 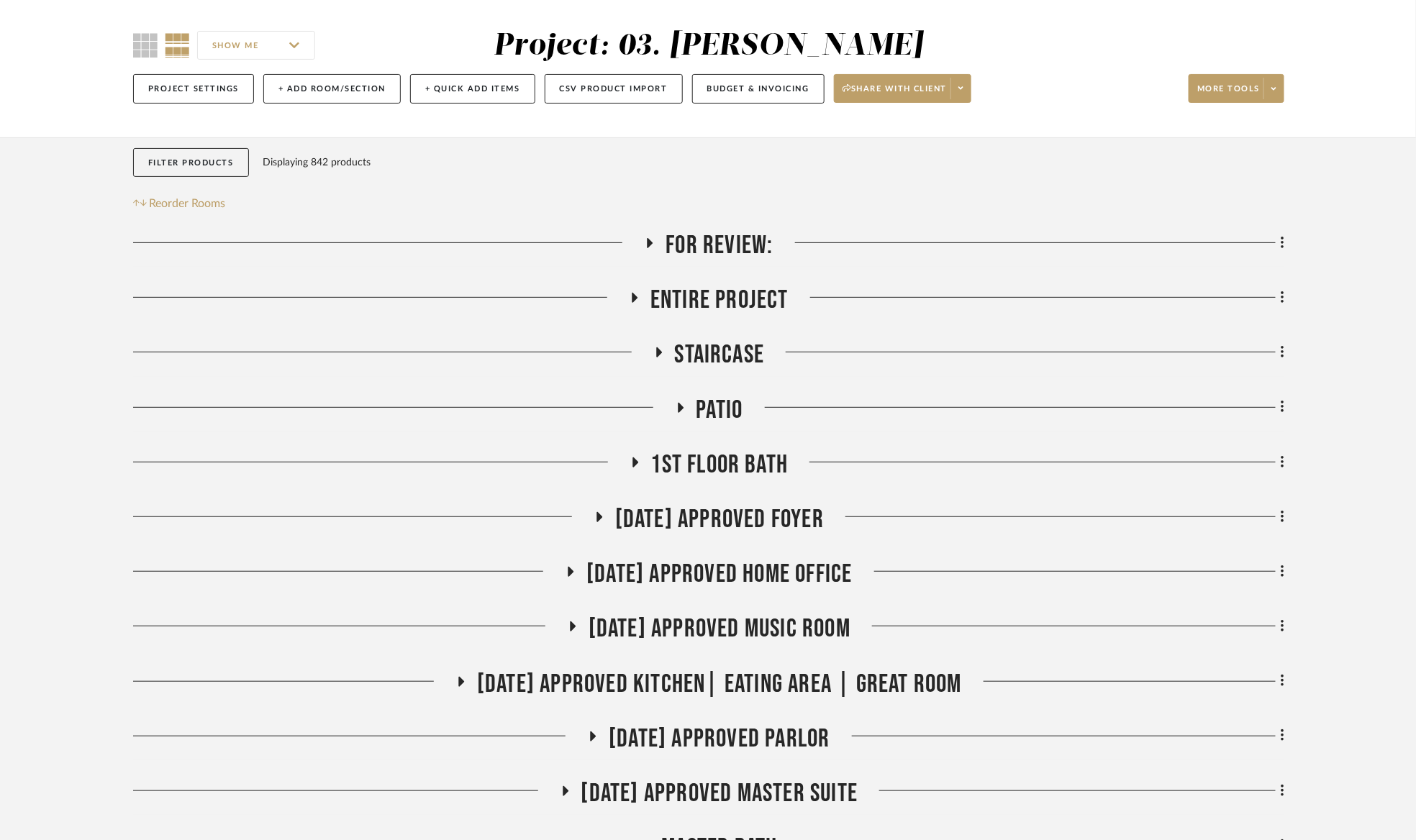 What do you see at coordinates (614, 88) in the screenshot?
I see `button: CSV Product Import` at bounding box center [614, 88].